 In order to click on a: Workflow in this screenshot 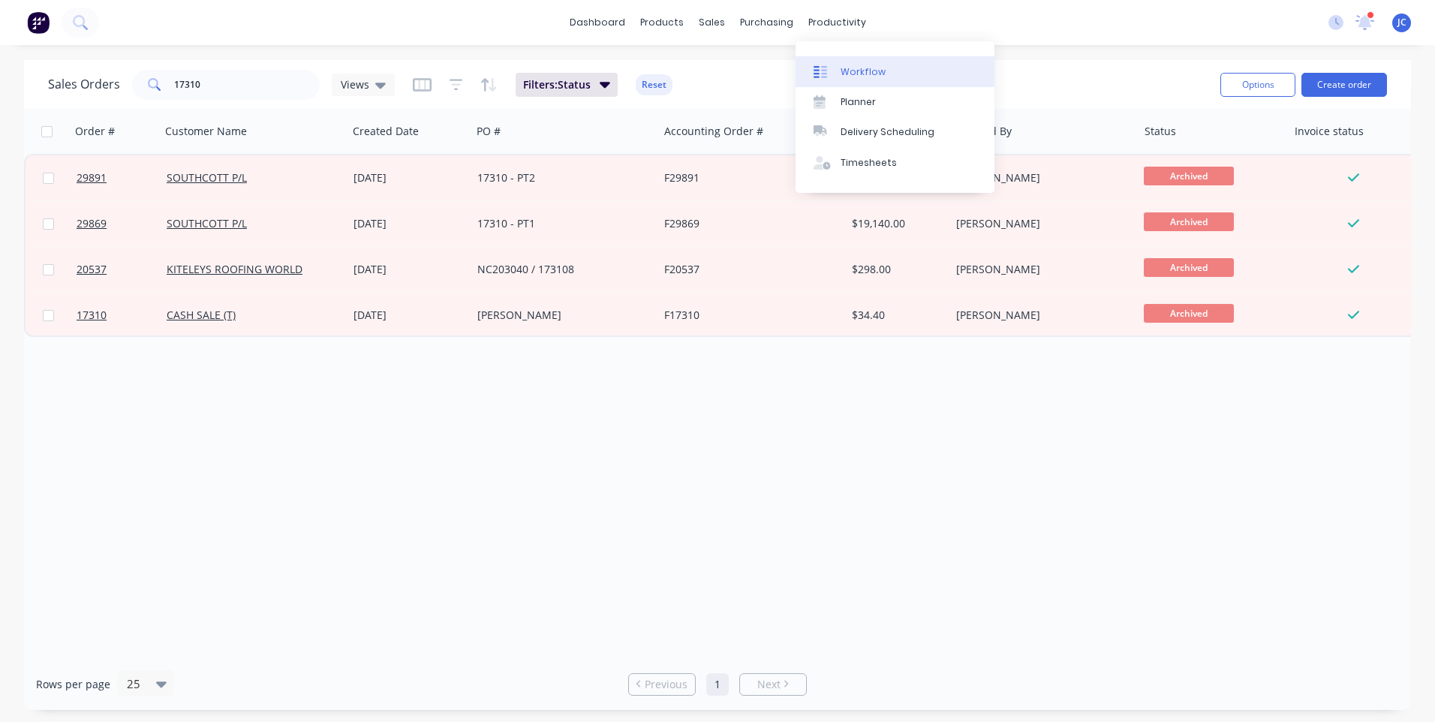, I will do `click(895, 71)`.